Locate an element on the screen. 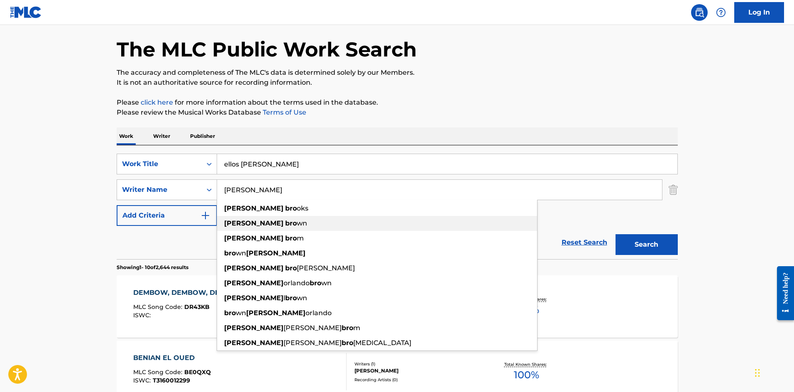 This screenshot has width=794, height=392. p: Please for more information about the terms used in the database. is located at coordinates (397, 102).